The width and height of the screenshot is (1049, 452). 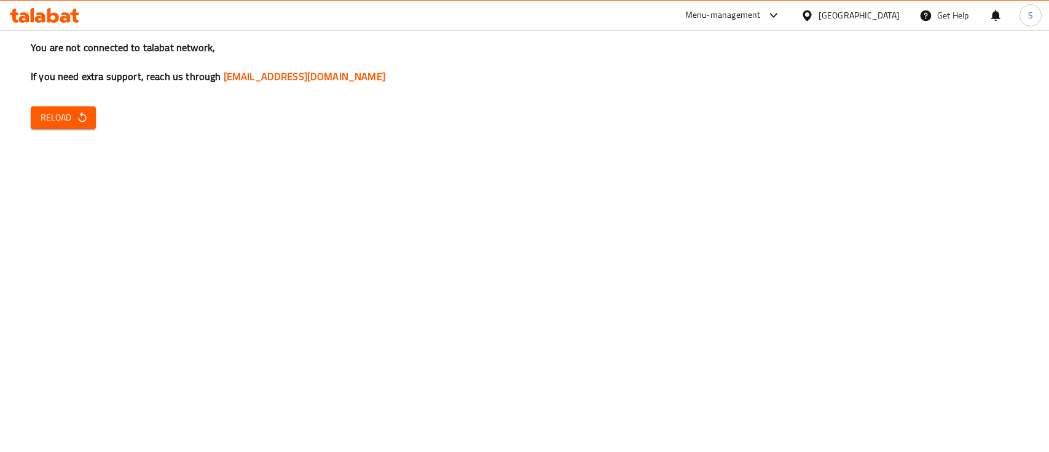 I want to click on h3: You are not connected to talabat network, If you need extra support, reach us through, so click(x=524, y=62).